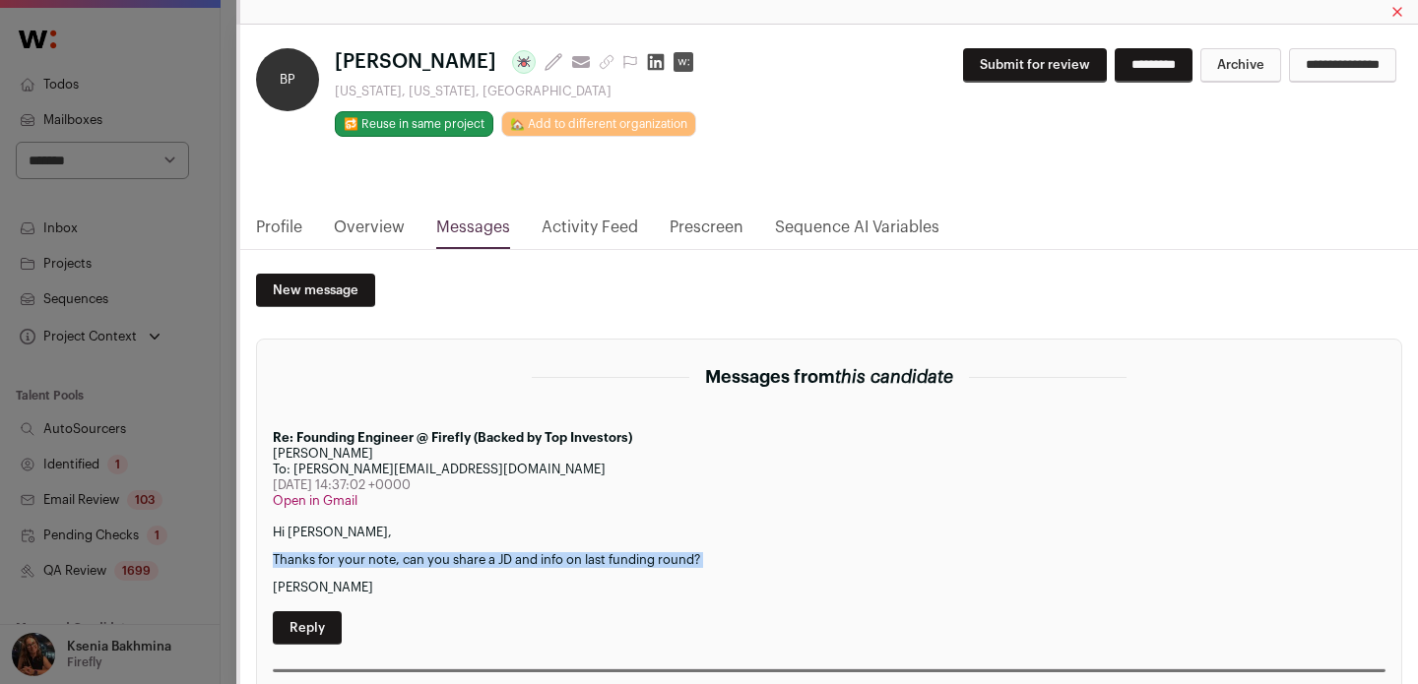 This screenshot has height=684, width=1418. I want to click on h2: Messages from, so click(829, 377).